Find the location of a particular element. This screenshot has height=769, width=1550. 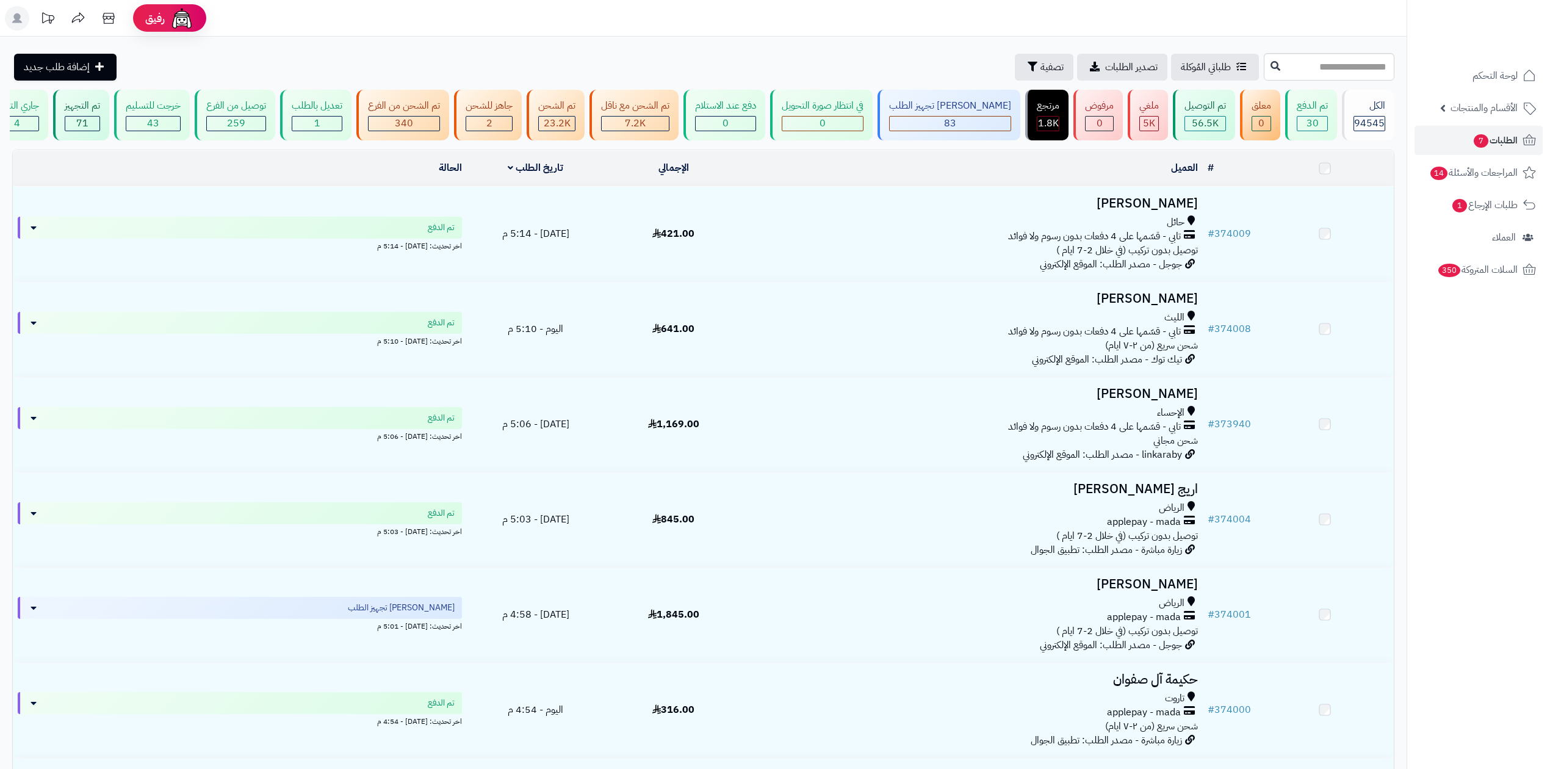

div: 23194 is located at coordinates (556, 123).